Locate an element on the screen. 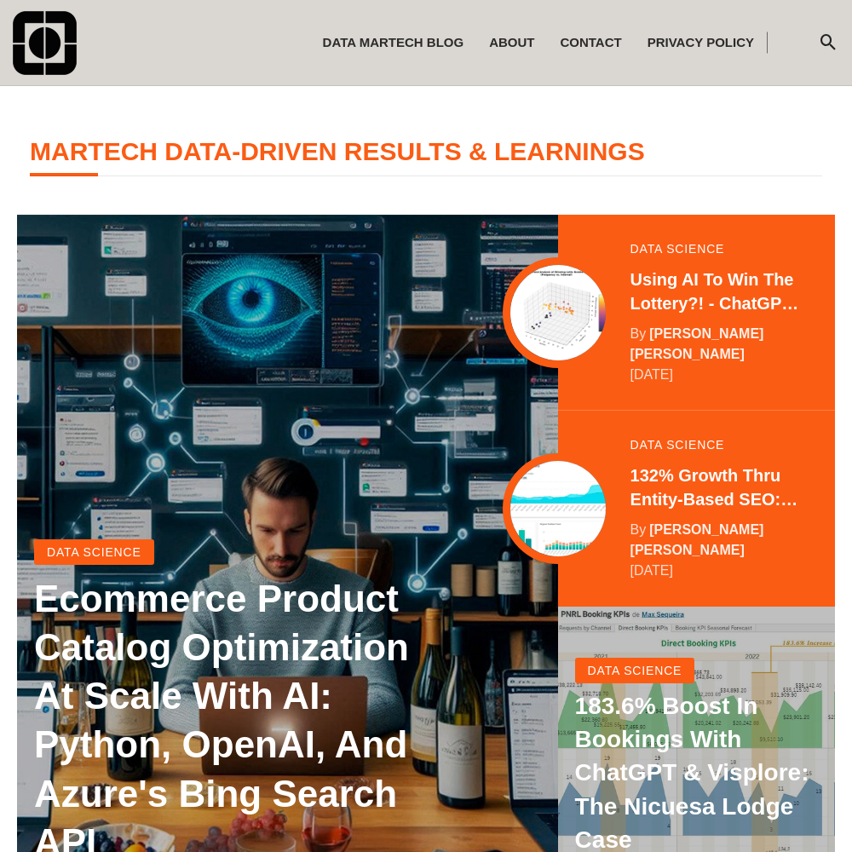 The width and height of the screenshot is (852, 852). img: comando-590 is located at coordinates (44, 43).